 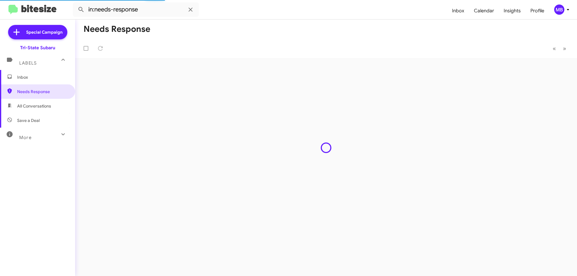 I want to click on h1: Needs Response, so click(x=117, y=29).